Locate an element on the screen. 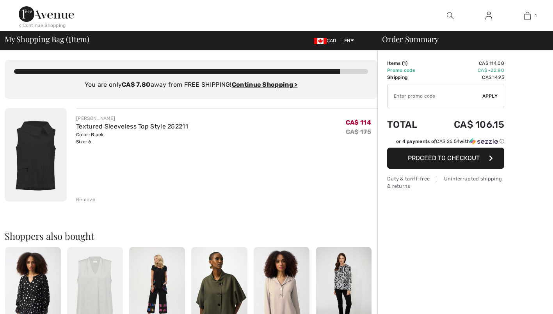 This screenshot has height=314, width=553. a: 1 is located at coordinates (527, 16).